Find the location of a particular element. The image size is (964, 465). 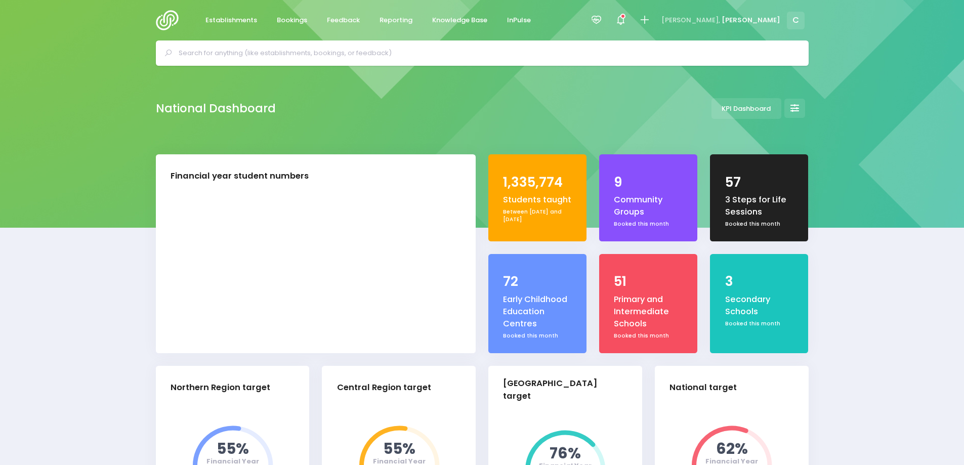

div: Primary and Intermediate Schools is located at coordinates (648, 312).